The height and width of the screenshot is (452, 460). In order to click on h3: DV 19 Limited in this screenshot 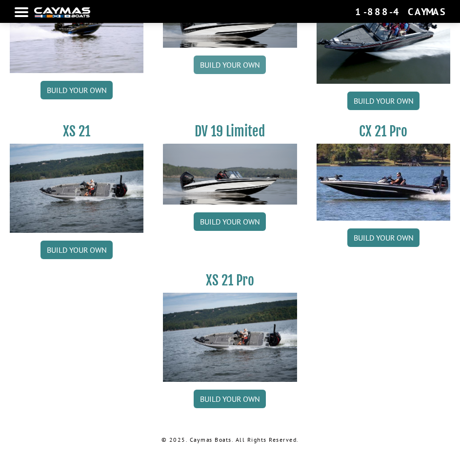, I will do `click(230, 131)`.